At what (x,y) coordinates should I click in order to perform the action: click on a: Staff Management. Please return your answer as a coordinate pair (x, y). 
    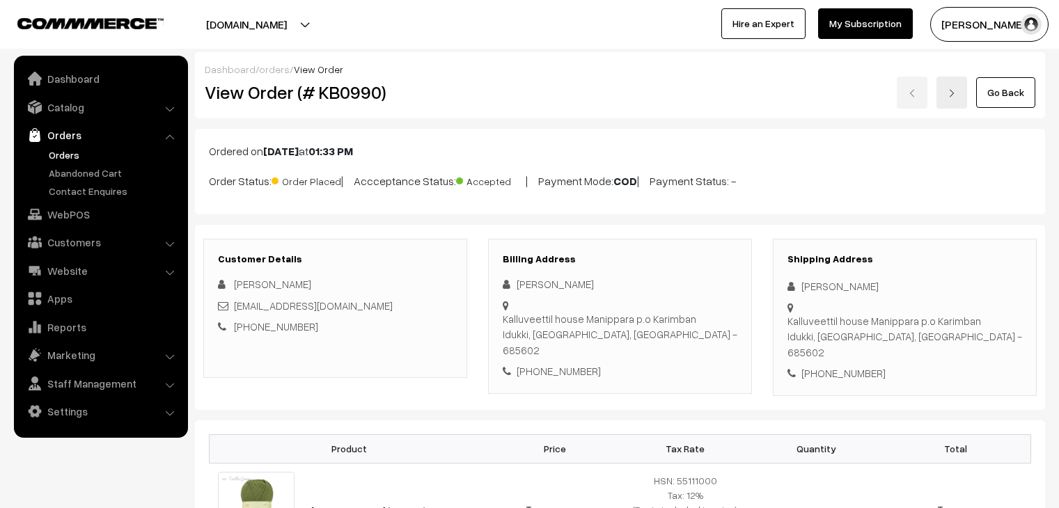
    Looking at the image, I should click on (100, 383).